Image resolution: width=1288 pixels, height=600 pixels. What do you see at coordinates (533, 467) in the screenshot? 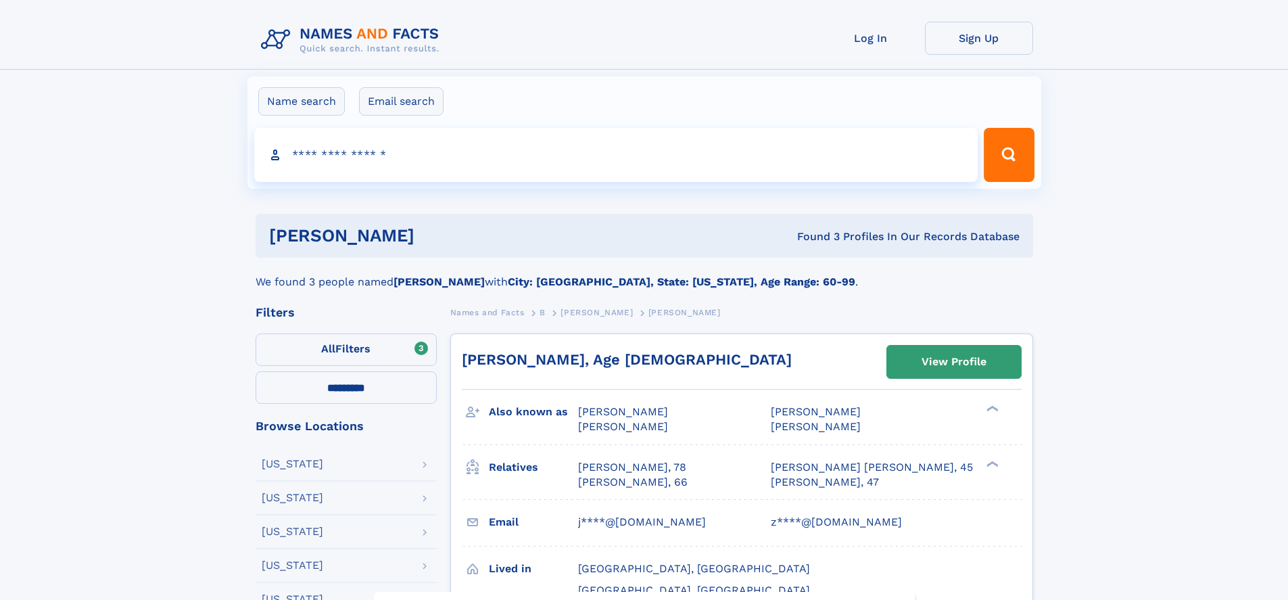
I see `h3: Relatives` at bounding box center [533, 467].